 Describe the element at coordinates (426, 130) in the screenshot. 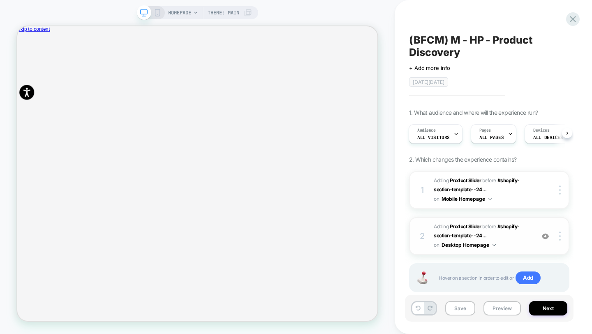

I see `span: Audience` at that location.